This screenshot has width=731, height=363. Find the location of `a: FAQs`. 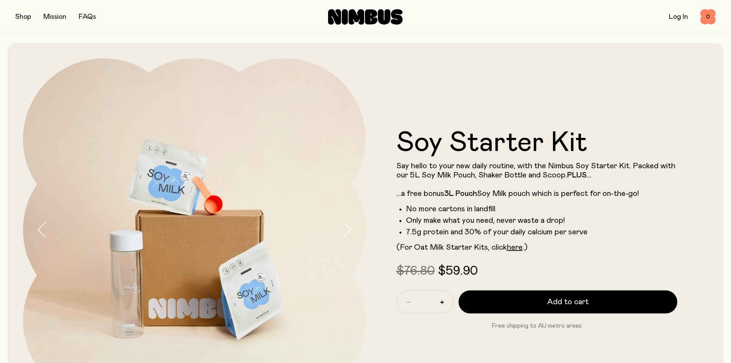

a: FAQs is located at coordinates (87, 17).